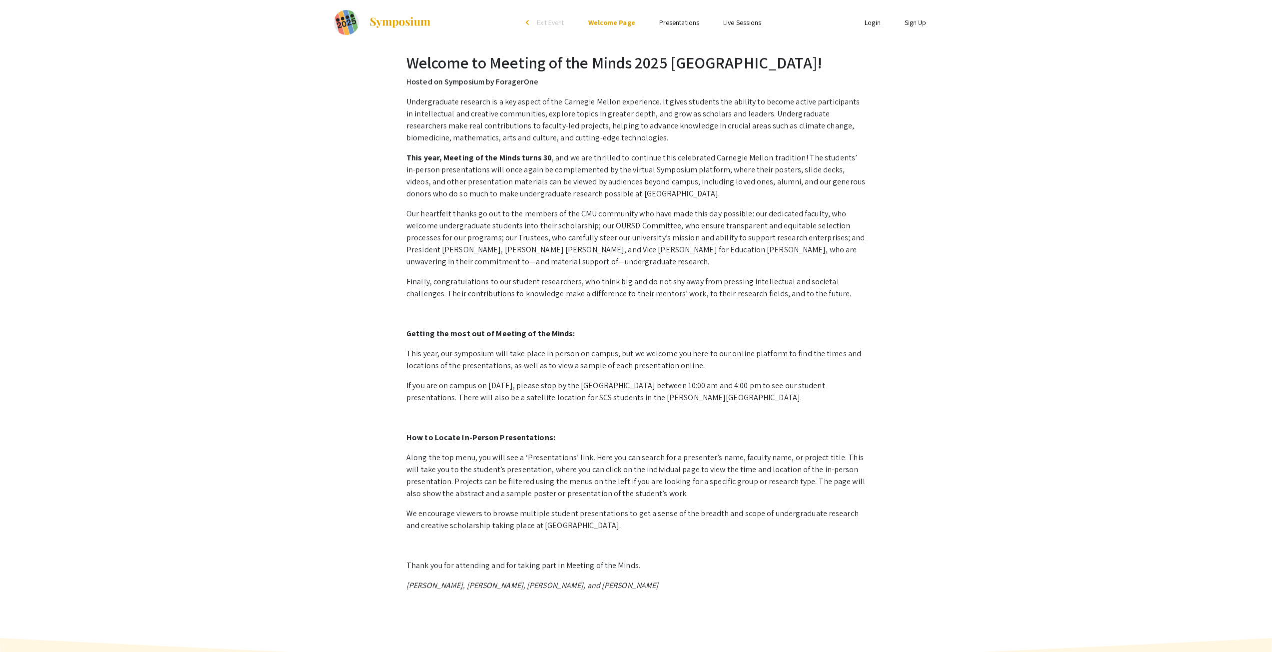 The width and height of the screenshot is (1272, 652). I want to click on a: Login, so click(872, 22).